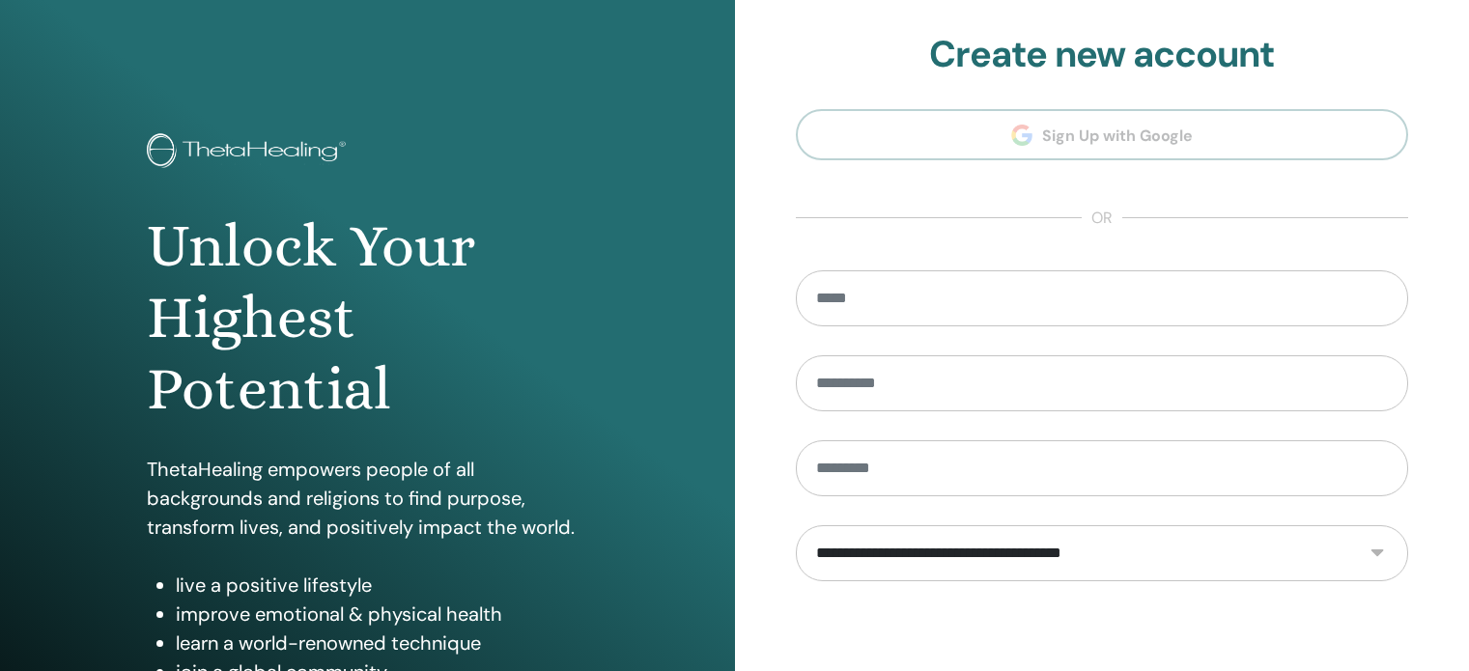 The width and height of the screenshot is (1469, 671). I want to click on li: improve emotional & physical health, so click(381, 614).